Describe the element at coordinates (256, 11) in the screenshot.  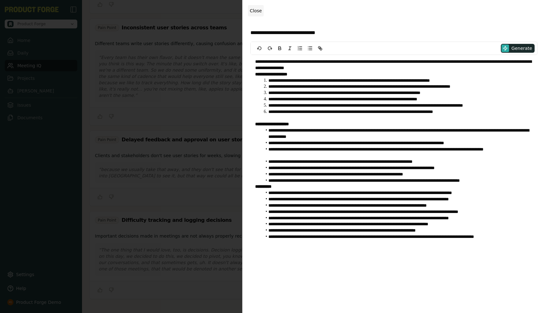
I see `button: Close` at that location.